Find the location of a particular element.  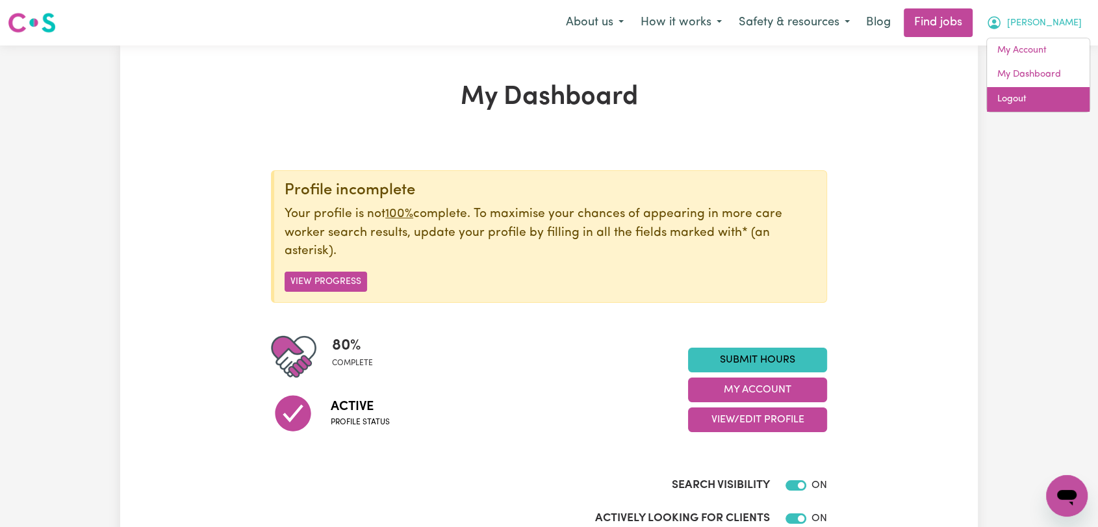

a: Blog is located at coordinates (879, 23).